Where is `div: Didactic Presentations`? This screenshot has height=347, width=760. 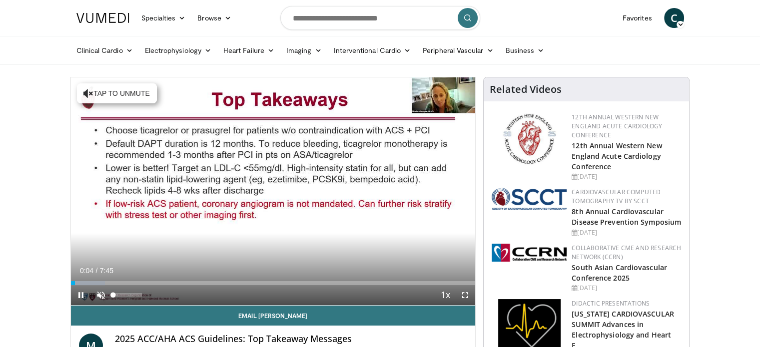
div: Didactic Presentations is located at coordinates (626, 304).